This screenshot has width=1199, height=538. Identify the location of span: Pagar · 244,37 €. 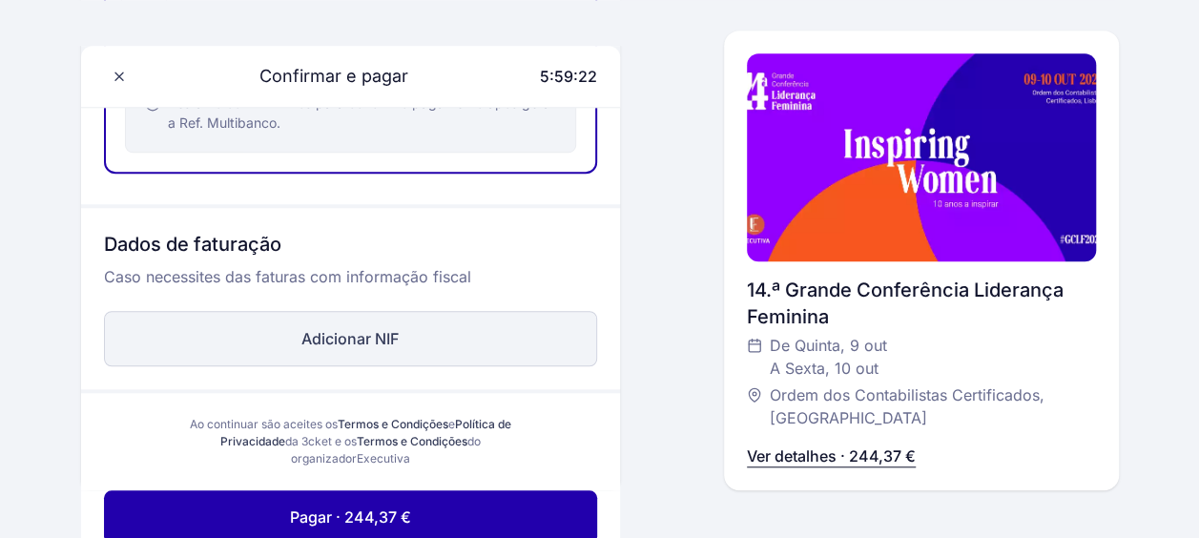
(350, 517).